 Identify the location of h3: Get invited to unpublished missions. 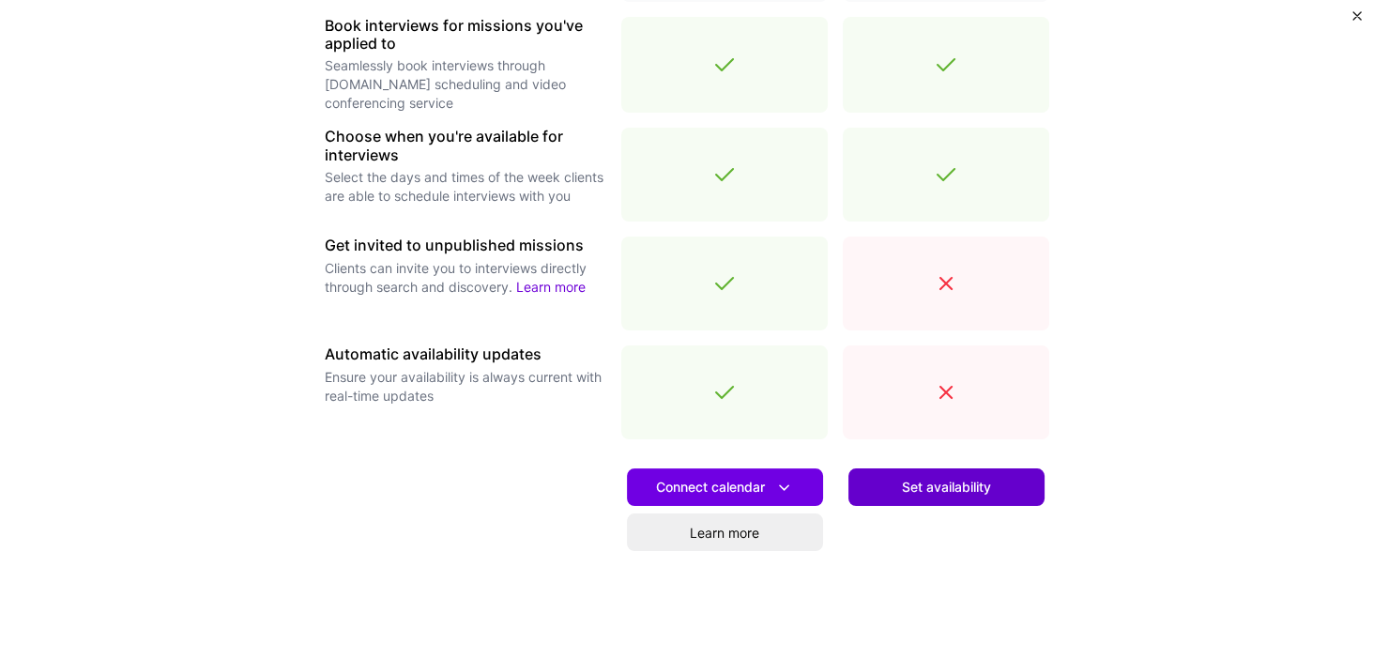
(465, 245).